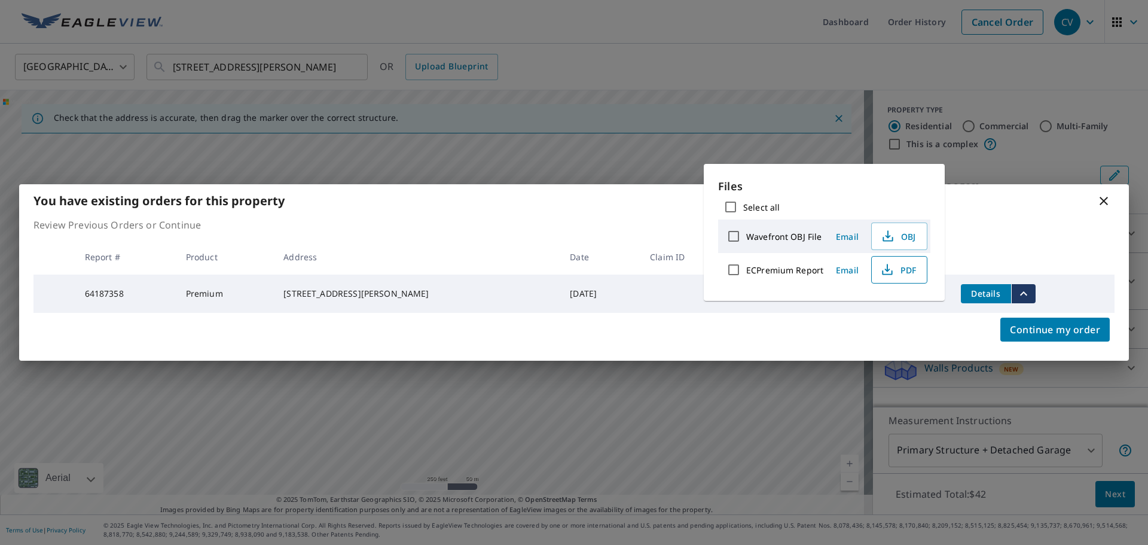 This screenshot has height=545, width=1148. I want to click on th: Claim ID, so click(687, 257).